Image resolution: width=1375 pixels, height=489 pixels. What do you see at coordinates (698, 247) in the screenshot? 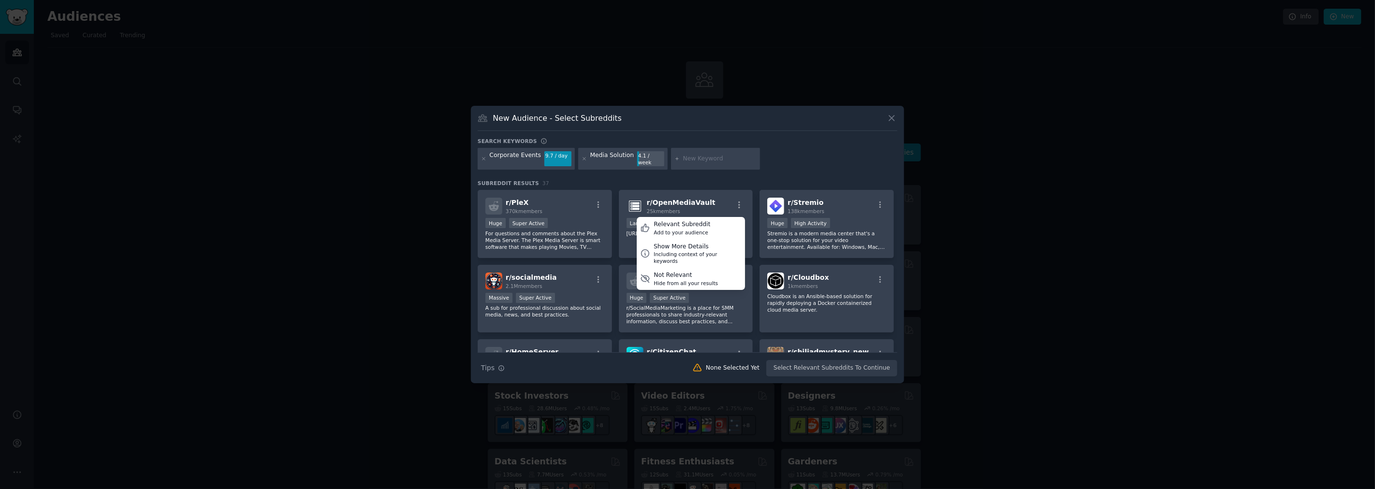
I see `div: Show More Details` at bounding box center [698, 247].